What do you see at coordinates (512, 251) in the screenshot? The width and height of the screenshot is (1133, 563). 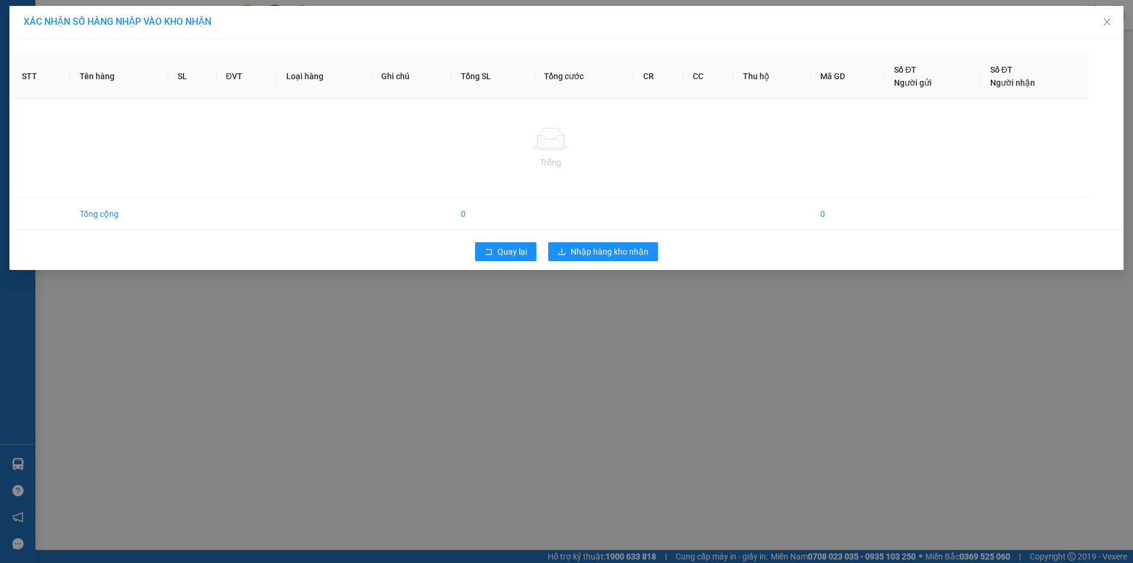 I see `span: Quay lại` at bounding box center [512, 251].